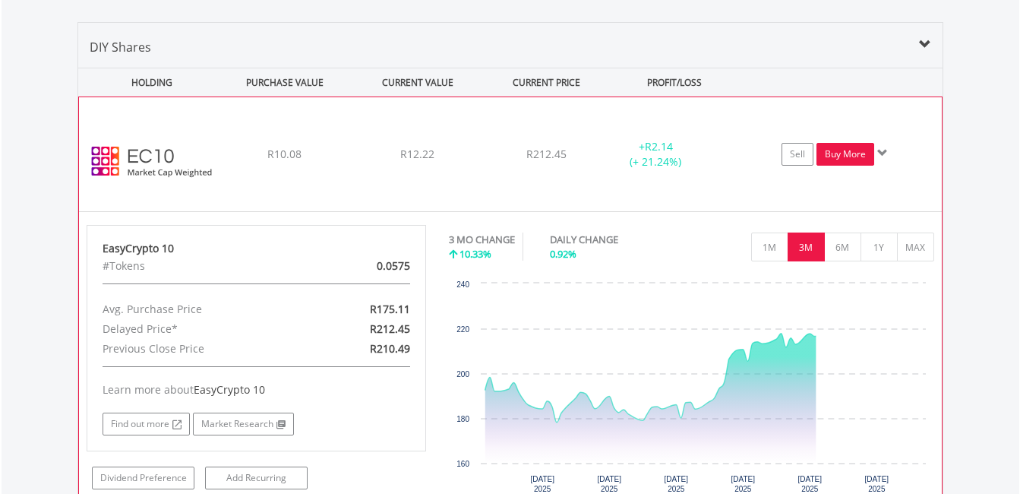  What do you see at coordinates (463, 374) in the screenshot?
I see `text: 200` at bounding box center [463, 374].